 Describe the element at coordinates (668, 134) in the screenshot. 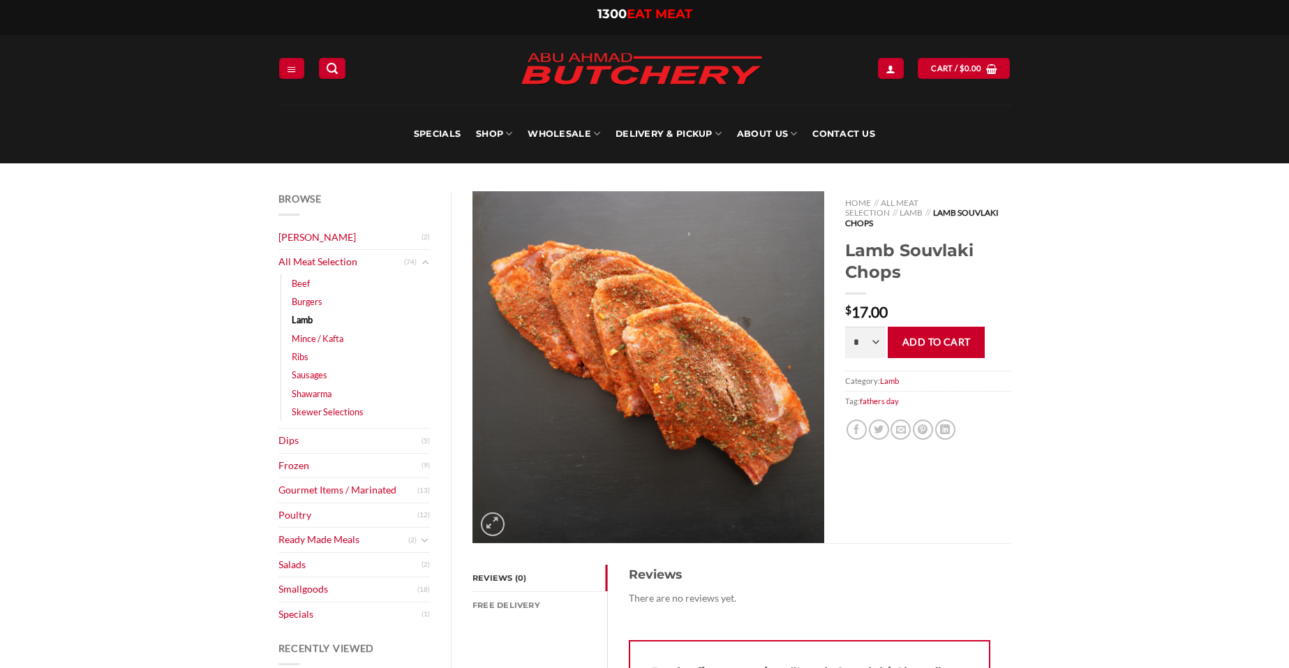

I see `a: Delivery & Pickup` at that location.